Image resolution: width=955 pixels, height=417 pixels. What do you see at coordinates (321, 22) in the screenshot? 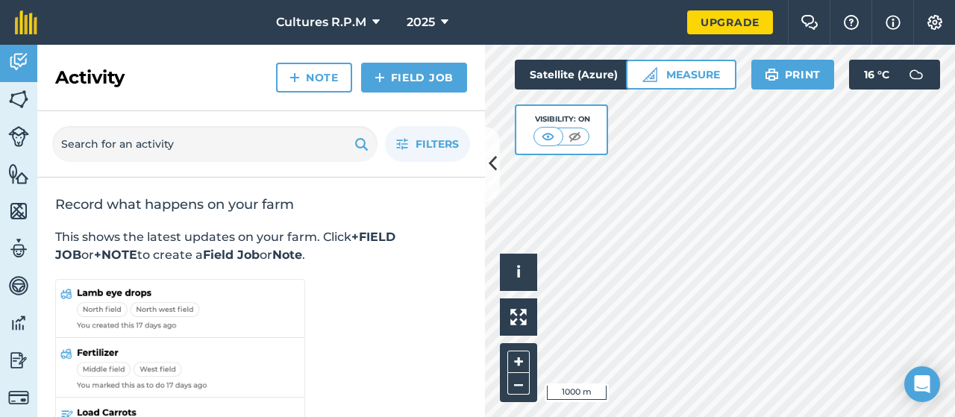
I see `span: Cultures R.P.M` at bounding box center [321, 22].